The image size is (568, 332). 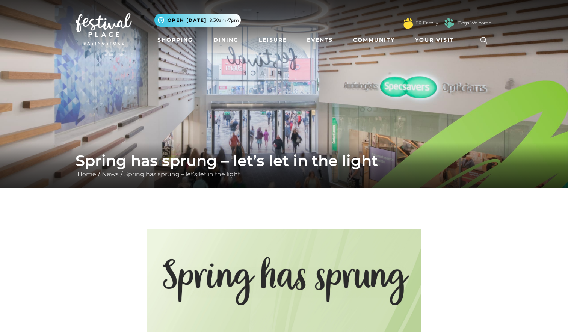 I want to click on a: Dogs Welcome!, so click(x=475, y=23).